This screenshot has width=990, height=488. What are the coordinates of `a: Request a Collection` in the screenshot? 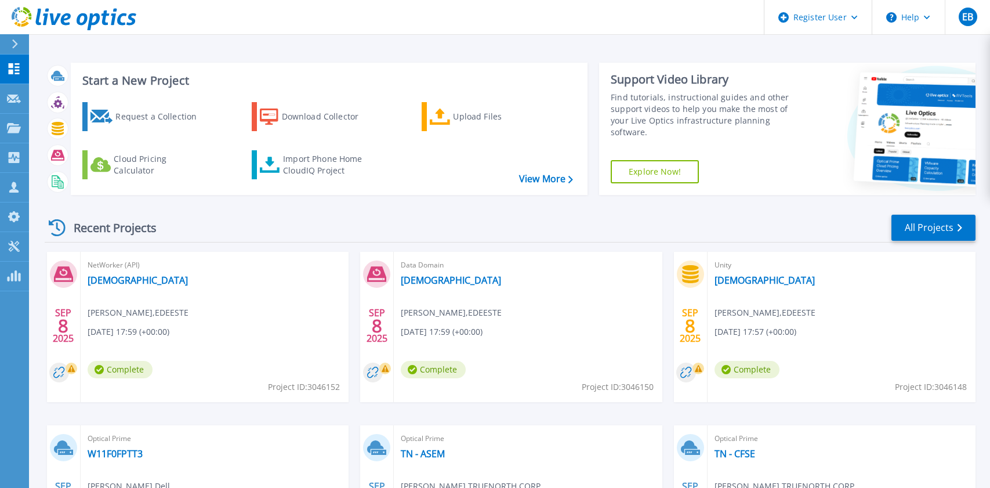 It's located at (147, 117).